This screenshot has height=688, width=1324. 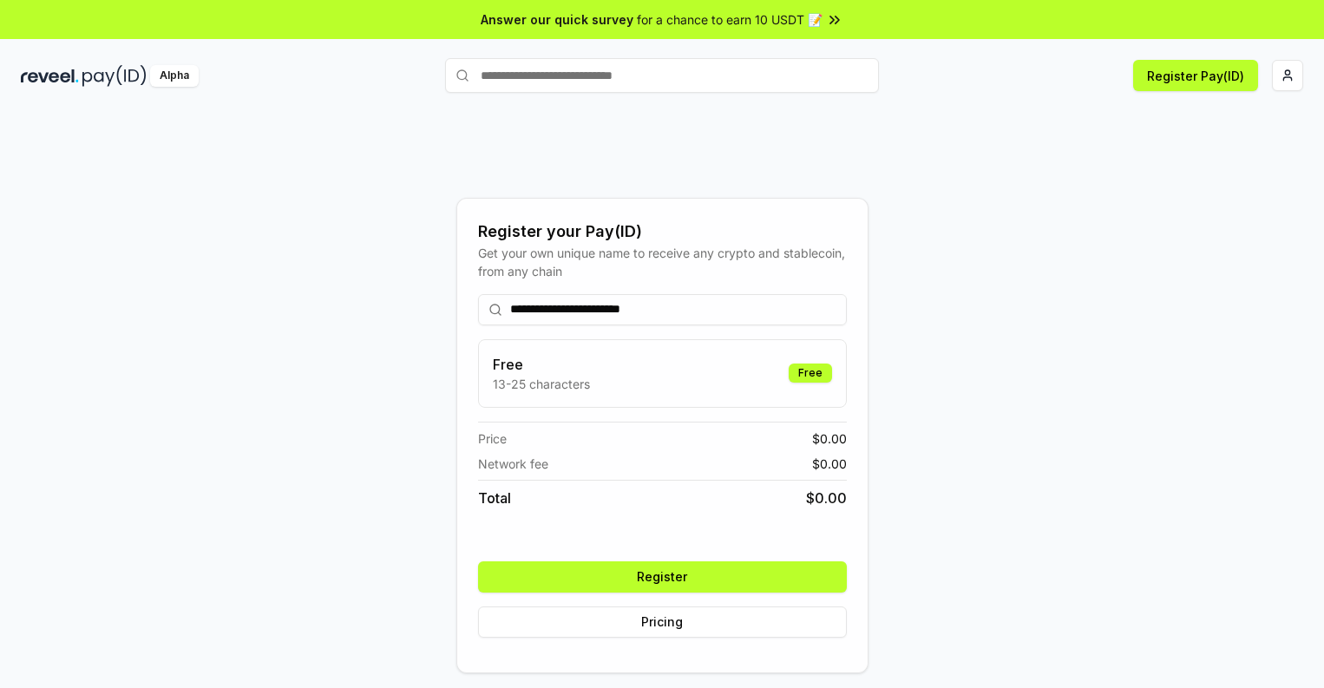 What do you see at coordinates (495, 498) in the screenshot?
I see `span: Total` at bounding box center [495, 498].